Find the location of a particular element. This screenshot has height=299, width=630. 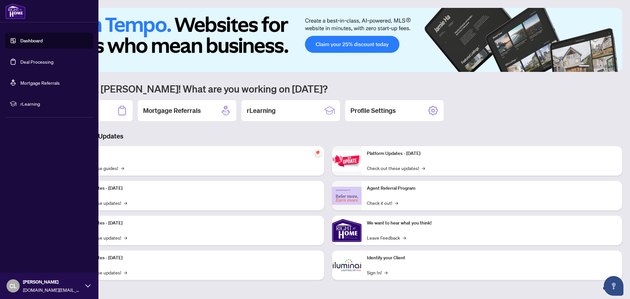

a: Leave Feedback→ is located at coordinates (386, 238).